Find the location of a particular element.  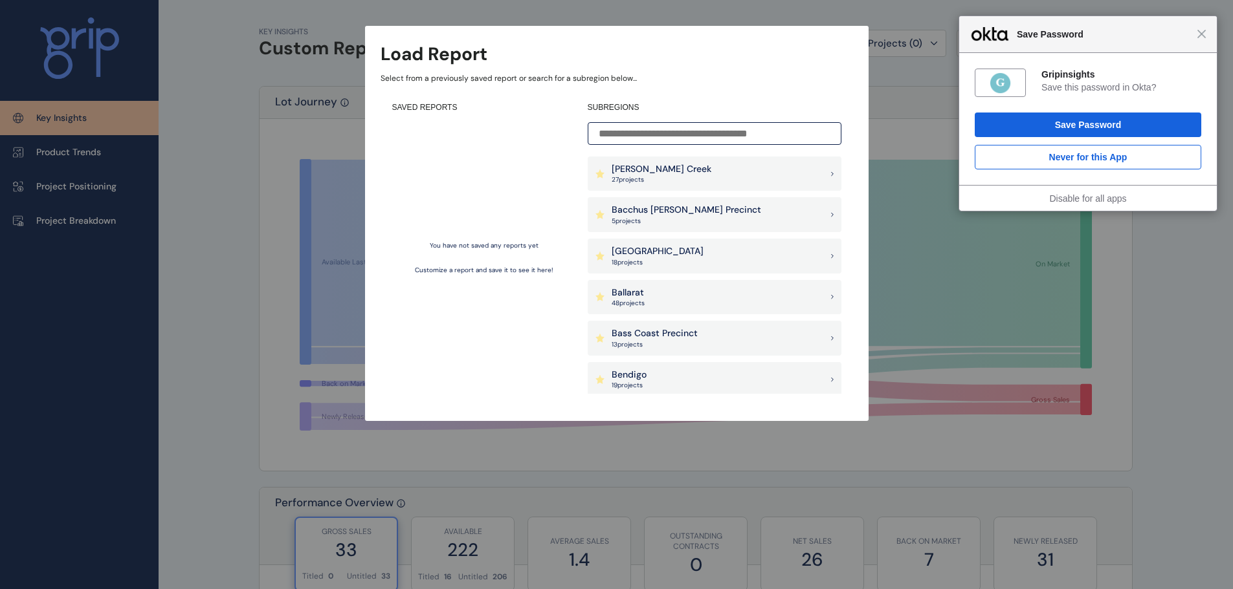

h4: SUBREGIONS is located at coordinates (714, 107).